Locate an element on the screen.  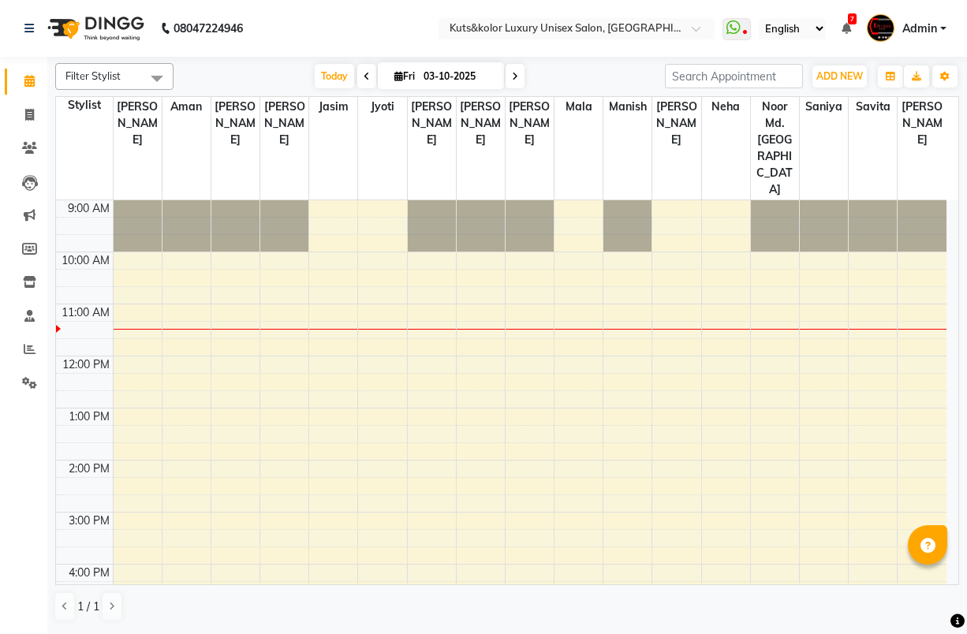
button: ADD NEW is located at coordinates (840, 77).